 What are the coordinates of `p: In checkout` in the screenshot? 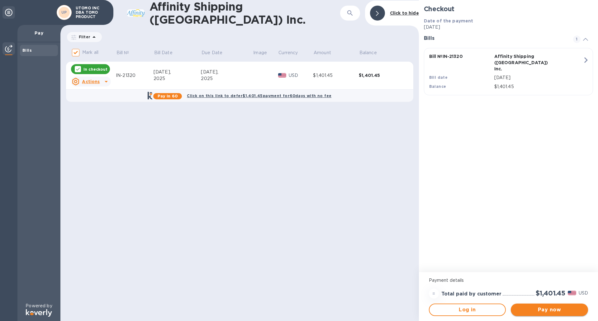 It's located at (95, 69).